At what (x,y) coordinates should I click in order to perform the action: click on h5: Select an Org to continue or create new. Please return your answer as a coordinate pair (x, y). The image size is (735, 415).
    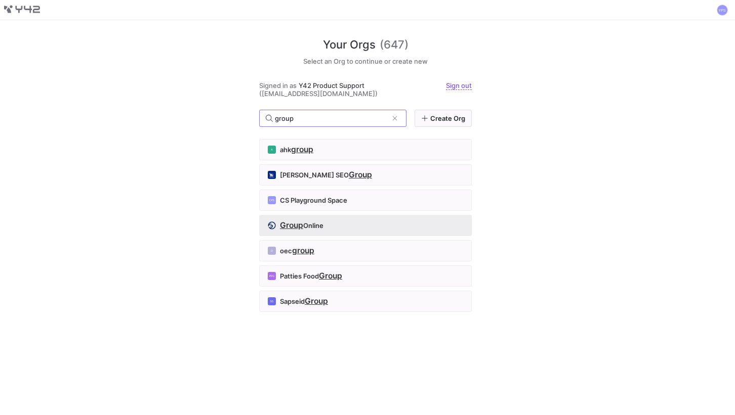
    Looking at the image, I should click on (365, 61).